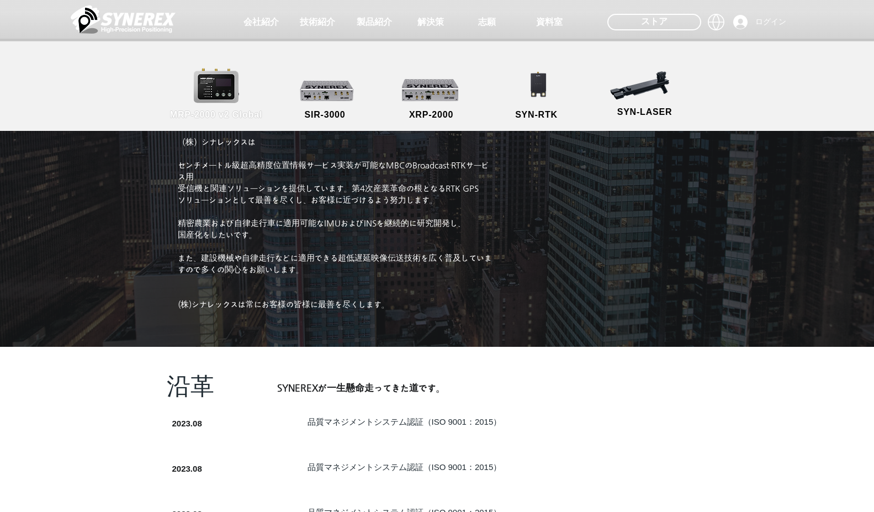 The image size is (874, 512). I want to click on span: ログイン, so click(770, 22).